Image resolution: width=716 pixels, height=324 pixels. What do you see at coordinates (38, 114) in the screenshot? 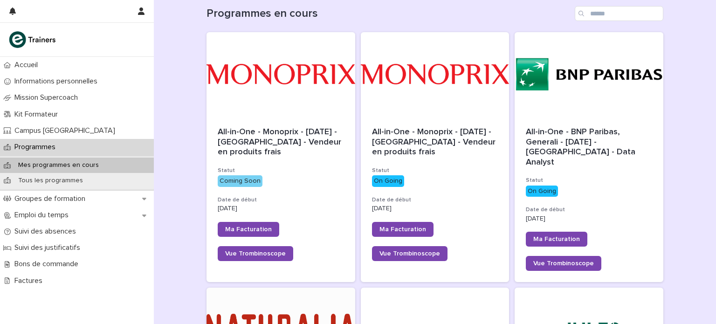
I see `p: Kit Formateur` at bounding box center [38, 114].